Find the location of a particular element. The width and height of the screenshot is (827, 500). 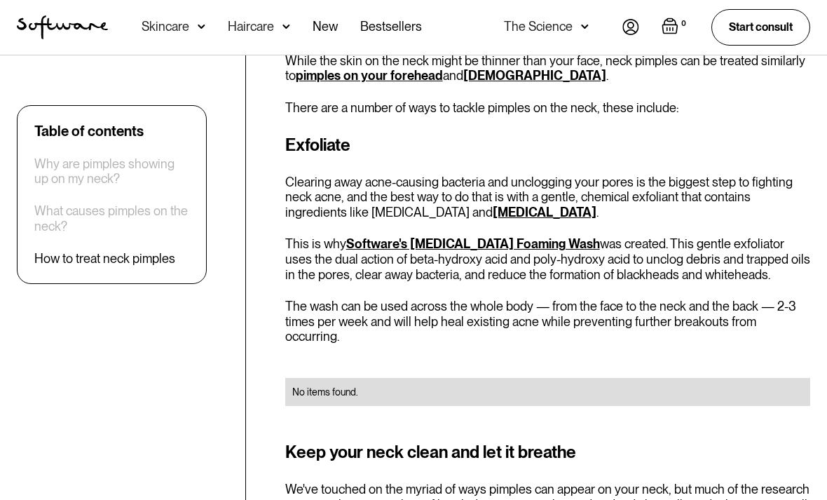

a: Why are pimples showing up on my neck? is located at coordinates (111, 171).